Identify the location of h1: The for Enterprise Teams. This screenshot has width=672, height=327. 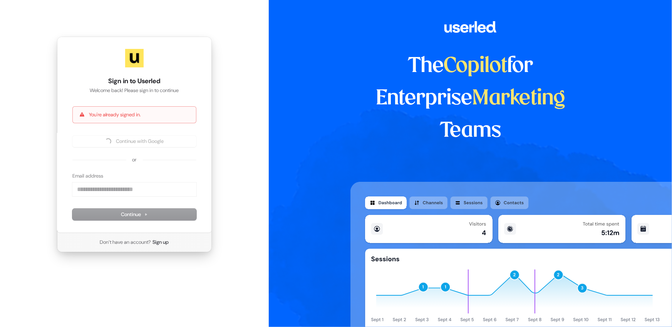
(471, 99).